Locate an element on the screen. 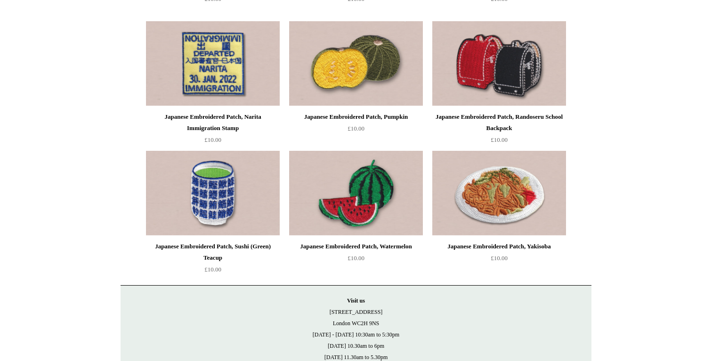 The width and height of the screenshot is (712, 361). a: Japanese Embroidered Patch, Pumpkin Japanese Embroidered Patch, Pumpkin is located at coordinates (356, 64).